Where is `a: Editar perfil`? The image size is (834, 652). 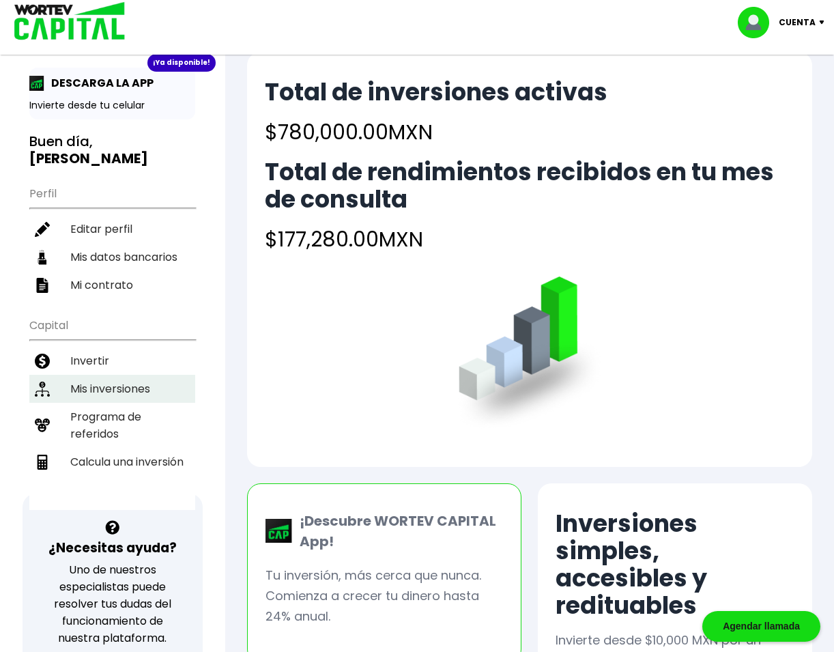
a: Editar perfil is located at coordinates (112, 229).